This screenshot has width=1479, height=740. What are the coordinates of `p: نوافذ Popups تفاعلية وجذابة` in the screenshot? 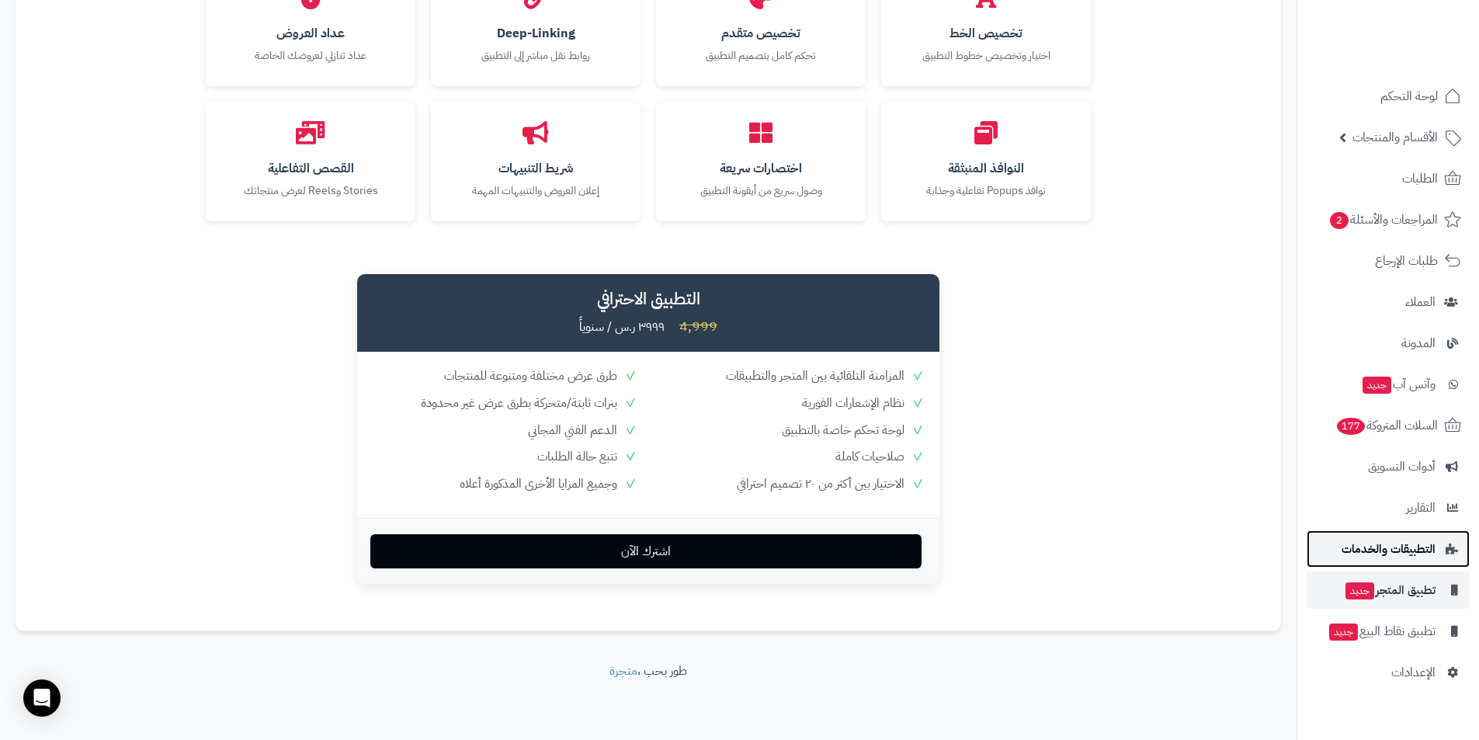 It's located at (986, 191).